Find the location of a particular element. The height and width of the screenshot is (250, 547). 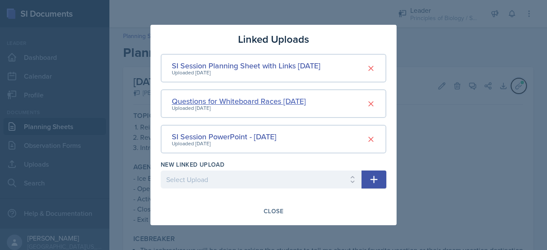

div: Close is located at coordinates (273, 211).